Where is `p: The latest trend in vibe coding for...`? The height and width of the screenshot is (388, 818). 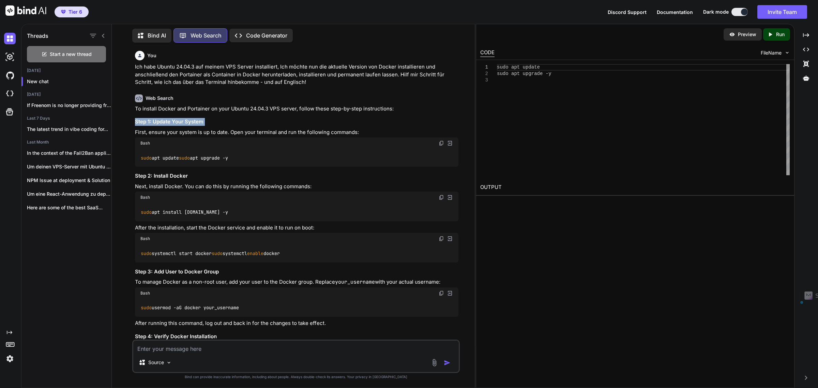
p: The latest trend in vibe coding for... is located at coordinates (69, 129).